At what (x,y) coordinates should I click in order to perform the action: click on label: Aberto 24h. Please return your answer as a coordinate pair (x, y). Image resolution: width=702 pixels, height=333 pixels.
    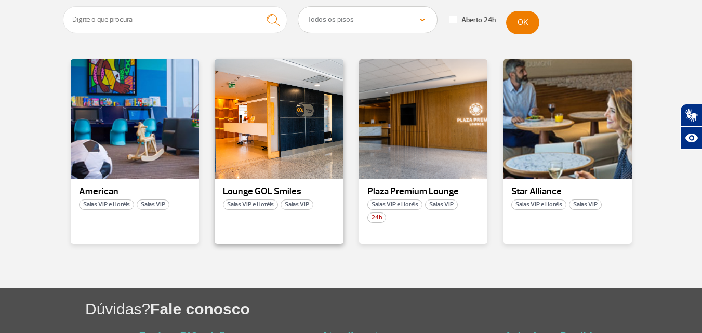
    Looking at the image, I should click on (472, 20).